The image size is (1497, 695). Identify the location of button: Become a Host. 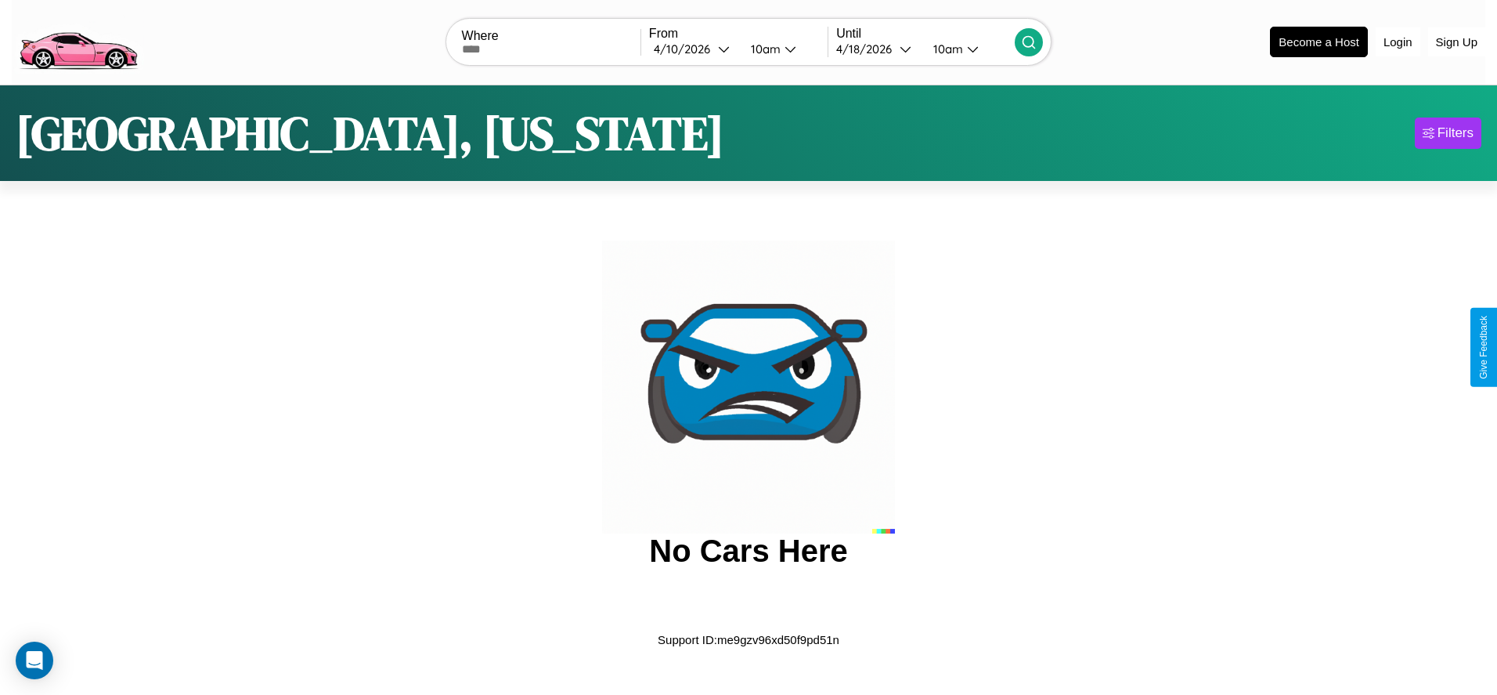
(1319, 42).